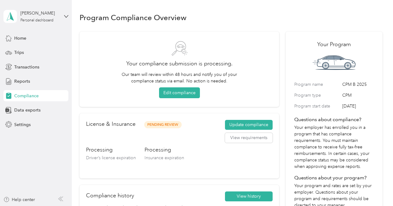 The image size is (393, 206). I want to click on button: Help center, so click(19, 199).